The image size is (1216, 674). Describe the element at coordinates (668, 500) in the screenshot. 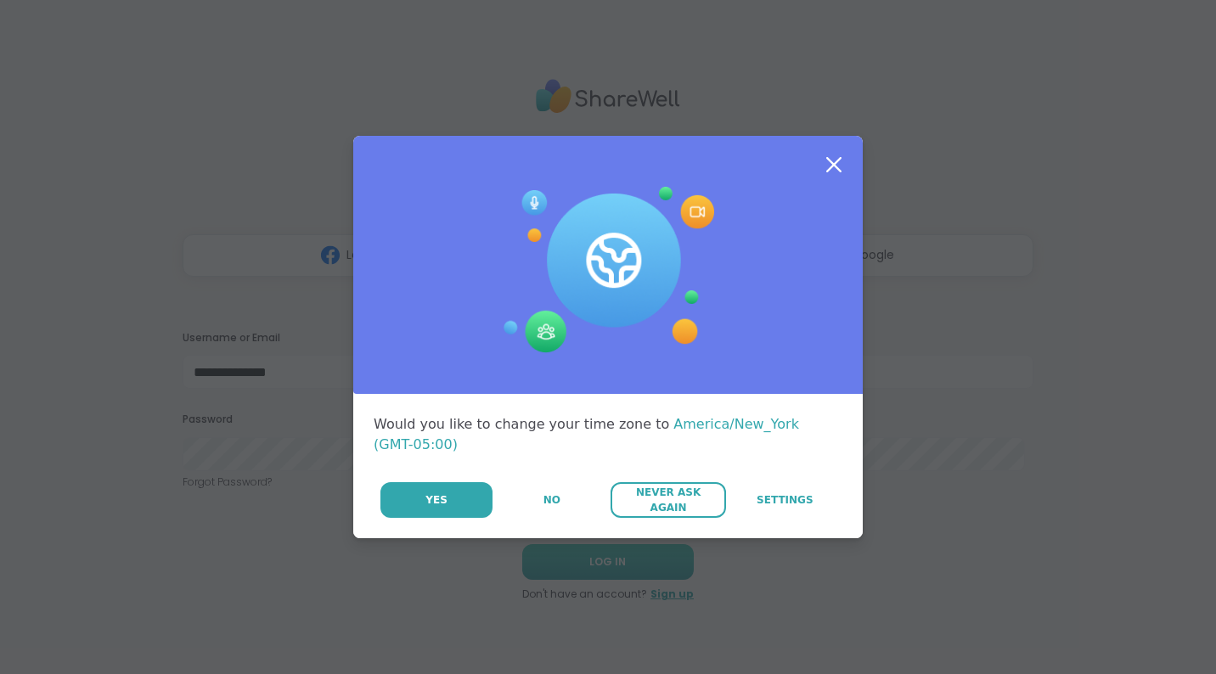

I see `span: Never Ask Again` at that location.